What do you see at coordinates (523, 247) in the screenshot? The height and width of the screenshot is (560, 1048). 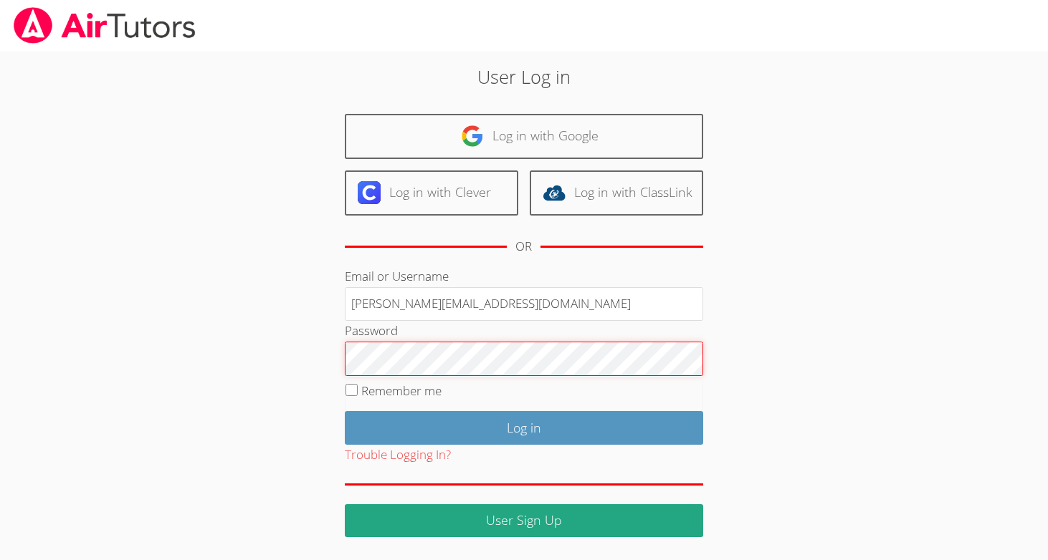 I see `div: OR` at bounding box center [523, 247].